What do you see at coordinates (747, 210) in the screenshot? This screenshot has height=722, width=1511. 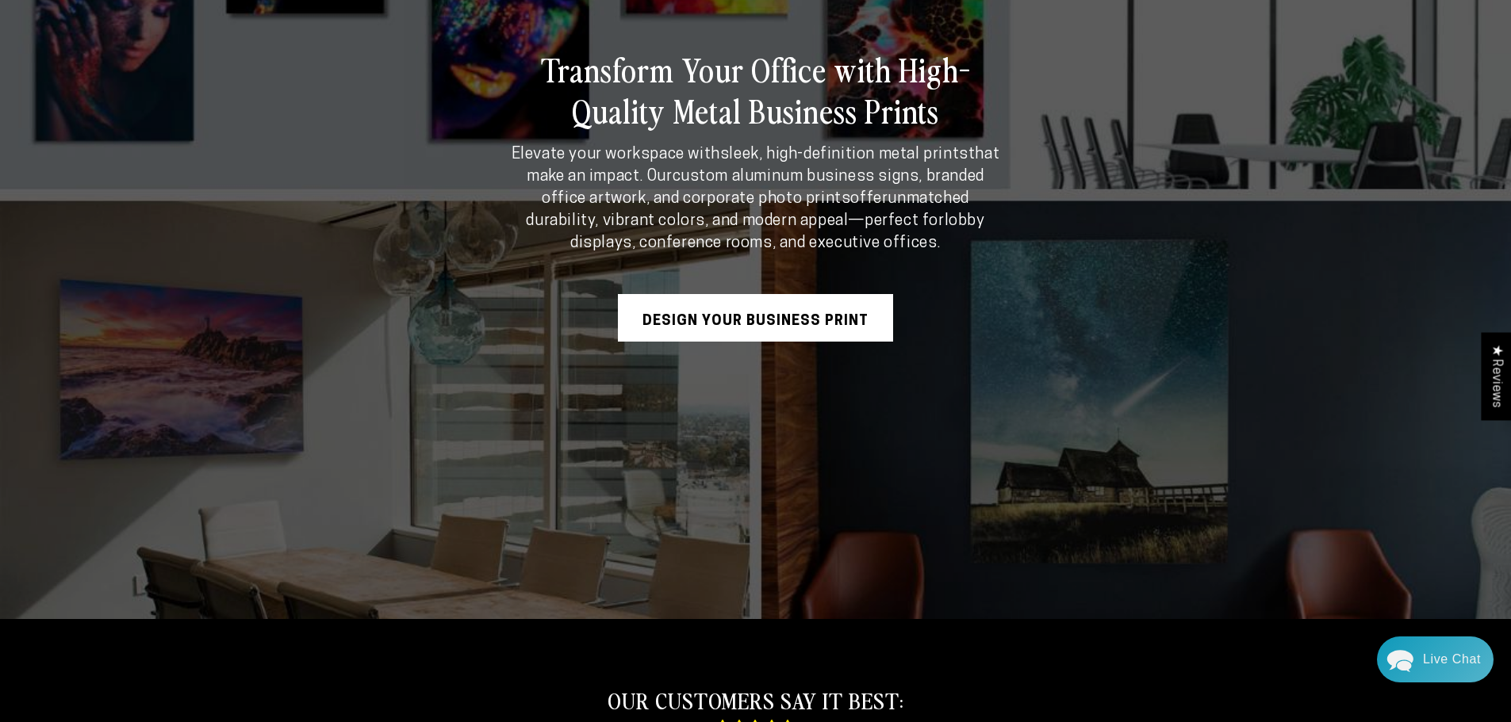 I see `strong: unmatched durability, vibrant colors, and modern appeal` at bounding box center [747, 210].